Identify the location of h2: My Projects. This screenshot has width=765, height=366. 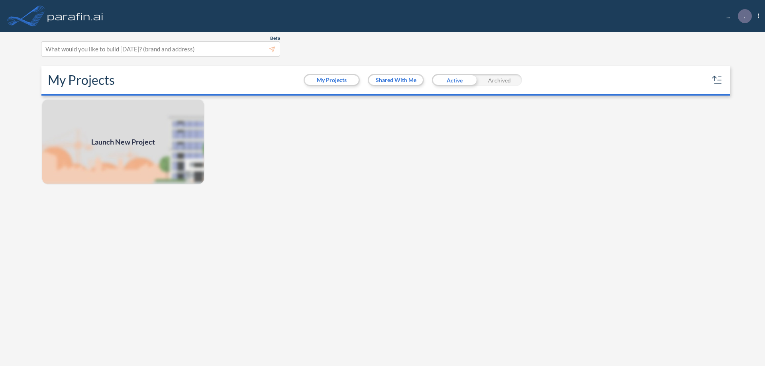
(81, 80).